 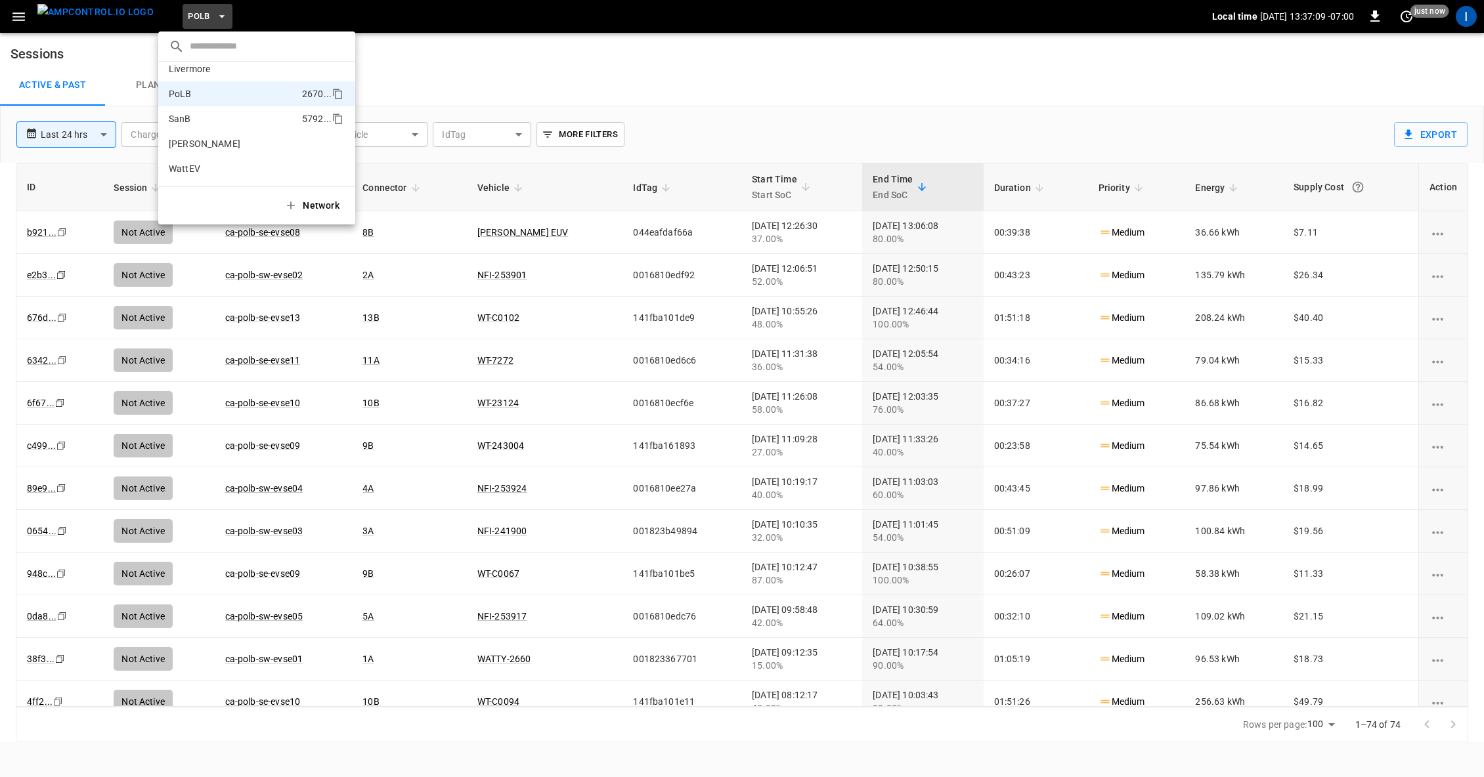 What do you see at coordinates (180, 94) in the screenshot?
I see `p: PoLB` at bounding box center [180, 94].